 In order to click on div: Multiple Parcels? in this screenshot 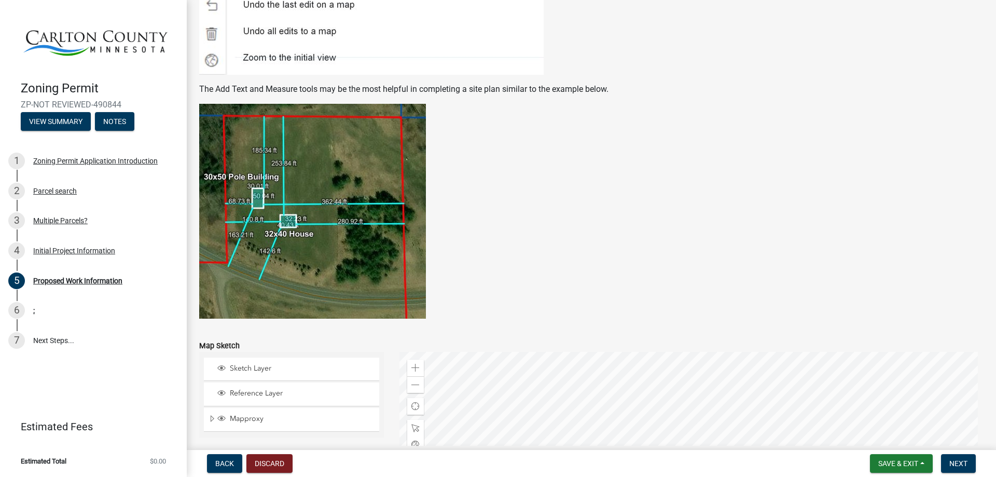, I will do `click(60, 221)`.